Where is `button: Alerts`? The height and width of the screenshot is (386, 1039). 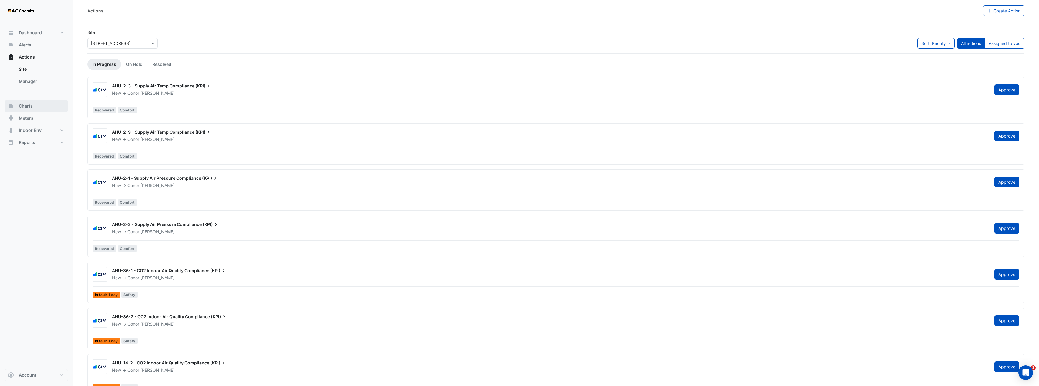 button: Alerts is located at coordinates (36, 45).